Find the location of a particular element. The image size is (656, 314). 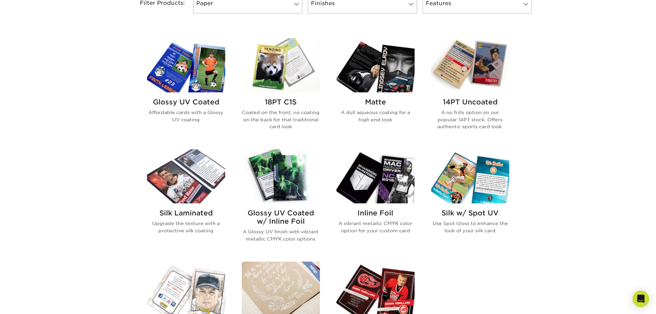

a: Glossy UV Coated Trading Cards Glossy UV Coated Affordable cards with a Glossy UV coating is located at coordinates (186, 90).